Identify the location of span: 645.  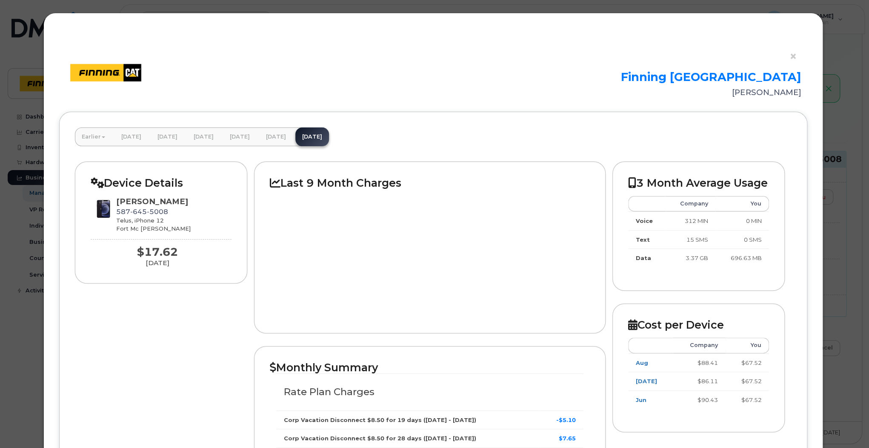
(138, 211).